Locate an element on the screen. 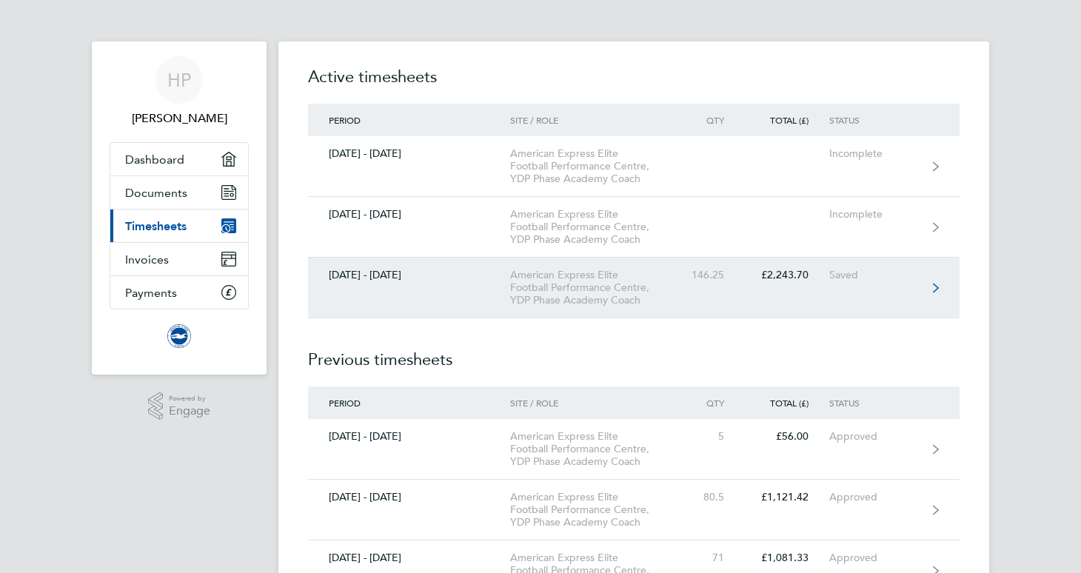 The height and width of the screenshot is (573, 1081). span: Invoices is located at coordinates (147, 259).